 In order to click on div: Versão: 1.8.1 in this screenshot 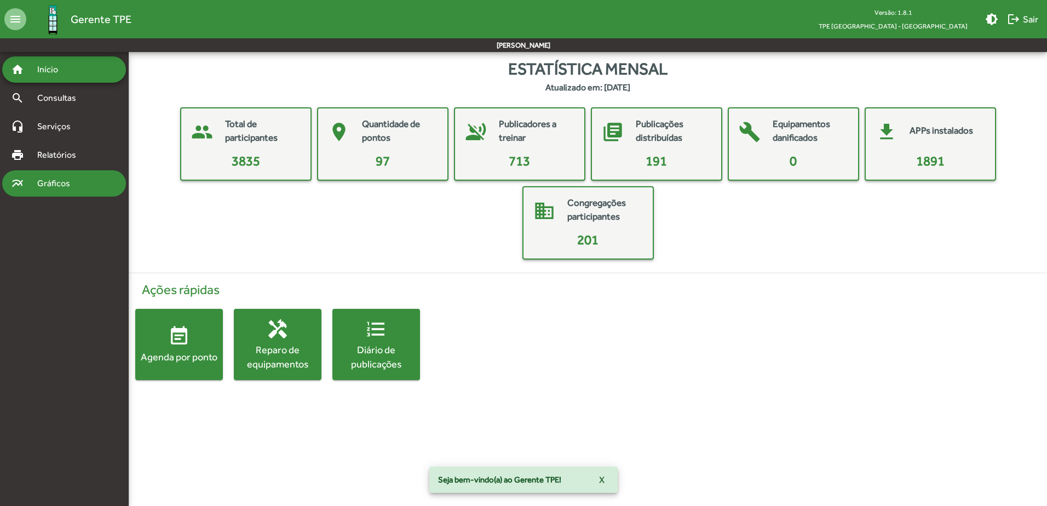, I will do `click(893, 12)`.